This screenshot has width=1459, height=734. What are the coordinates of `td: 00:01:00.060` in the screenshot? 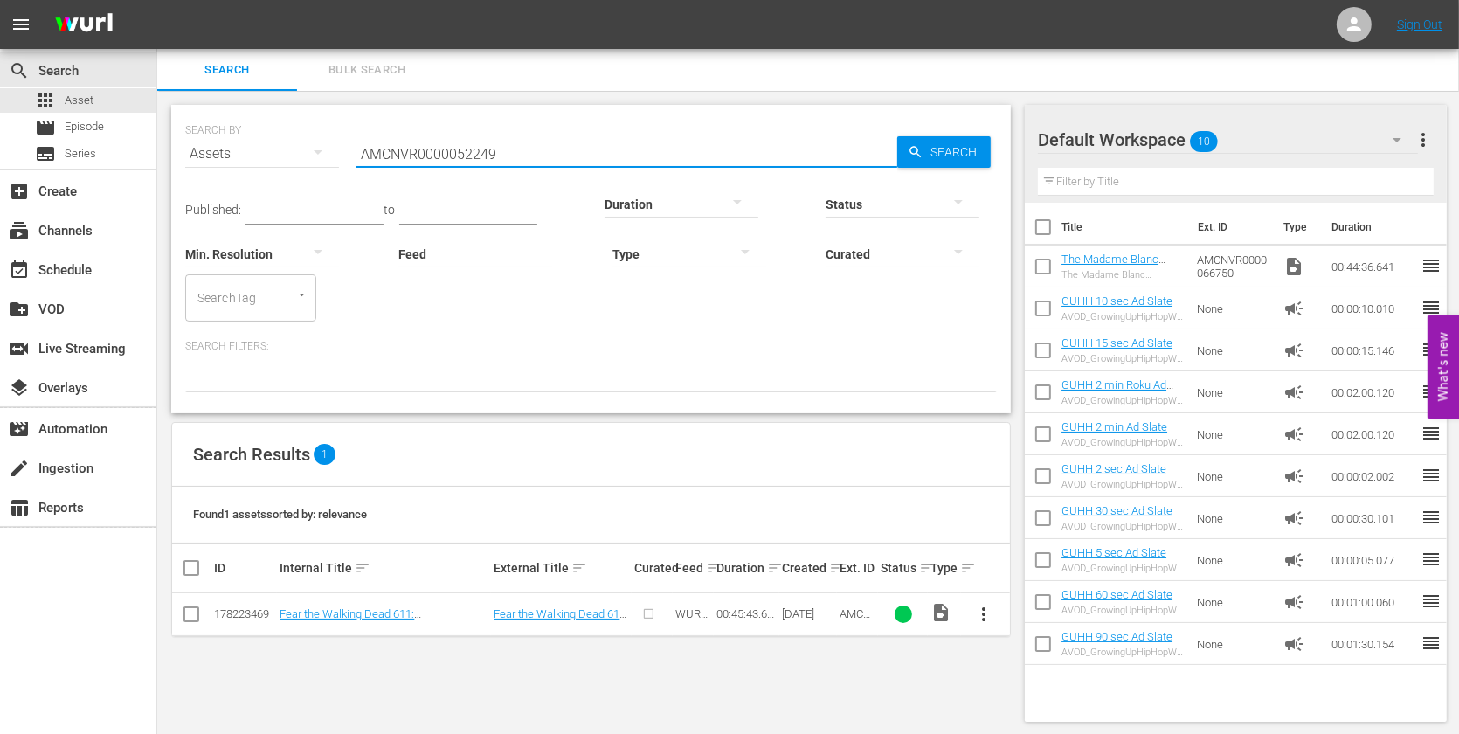 It's located at (1373, 602).